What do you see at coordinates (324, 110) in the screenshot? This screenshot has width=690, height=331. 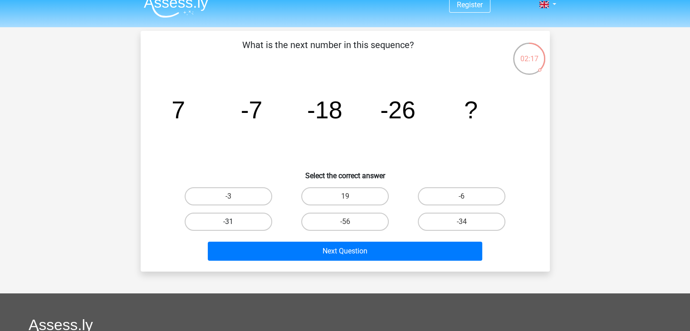 I see `tspan: -18` at bounding box center [324, 110].